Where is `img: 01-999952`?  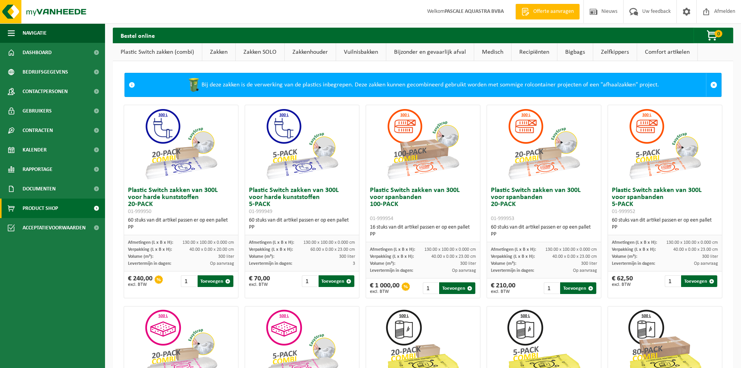
img: 01-999952 is located at coordinates (665, 144).